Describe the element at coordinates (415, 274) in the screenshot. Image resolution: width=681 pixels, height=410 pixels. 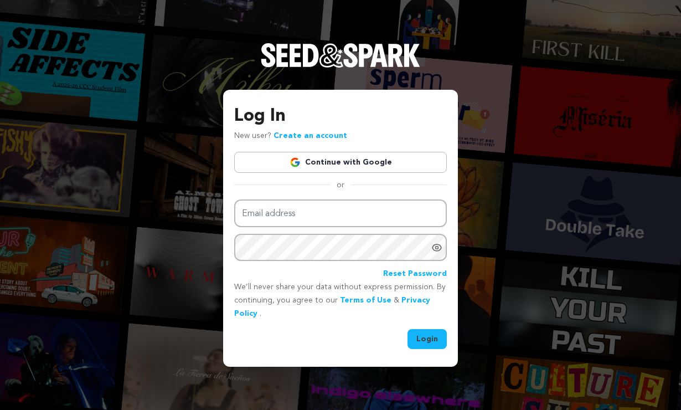
I see `a: Reset Password` at that location.